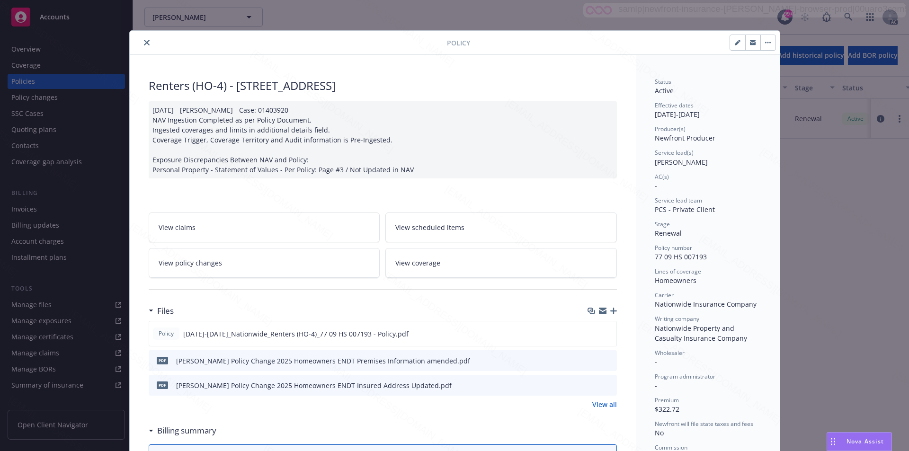 The width and height of the screenshot is (909, 451). I want to click on span: View policy changes, so click(190, 263).